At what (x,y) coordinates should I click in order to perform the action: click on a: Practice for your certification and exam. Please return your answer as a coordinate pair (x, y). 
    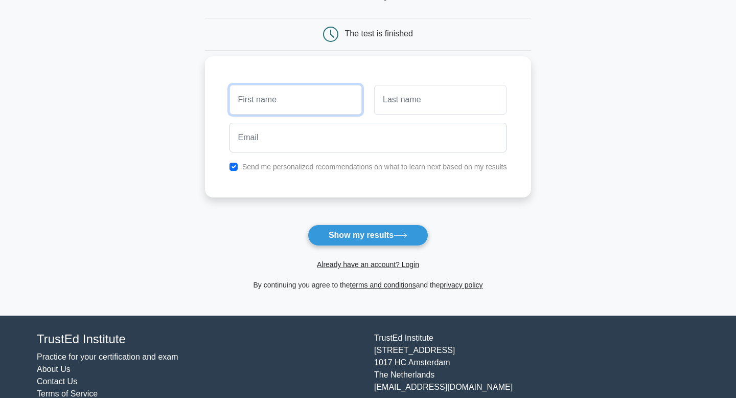
    Looking at the image, I should click on (107, 356).